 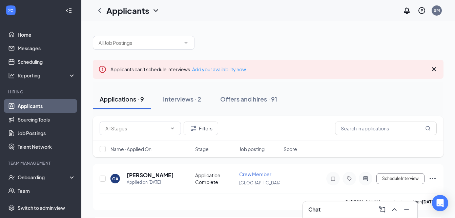 I want to click on div: Onboarding, so click(x=44, y=177).